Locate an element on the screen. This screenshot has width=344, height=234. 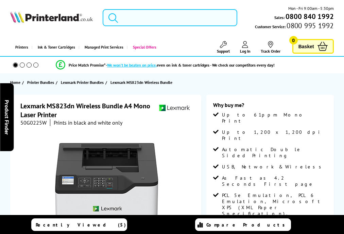
span: Printer Bundles is located at coordinates (40, 82).